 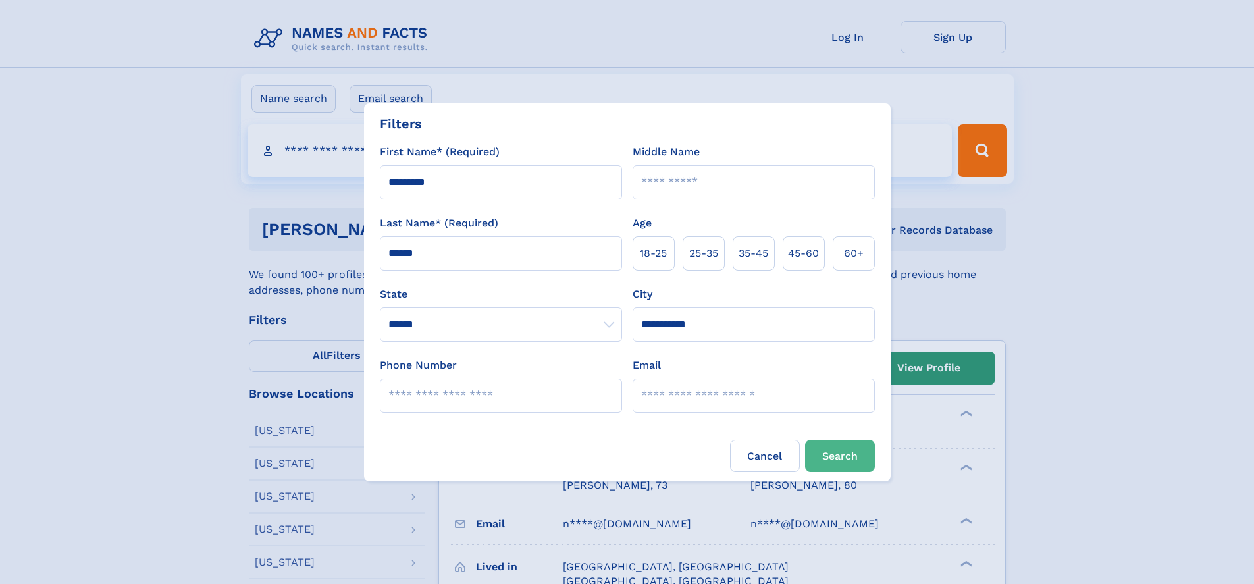 What do you see at coordinates (401, 124) in the screenshot?
I see `div: Filters` at bounding box center [401, 124].